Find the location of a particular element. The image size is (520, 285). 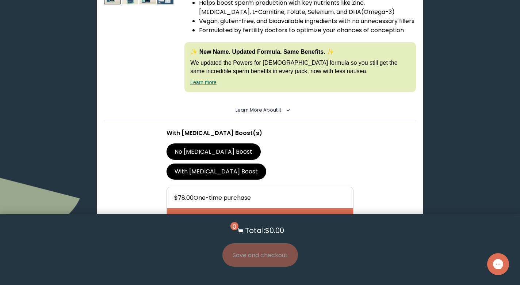

li: Vegan, gluten-free, and bioavailable ingredients with no unnecessary fillers is located at coordinates (308, 21).